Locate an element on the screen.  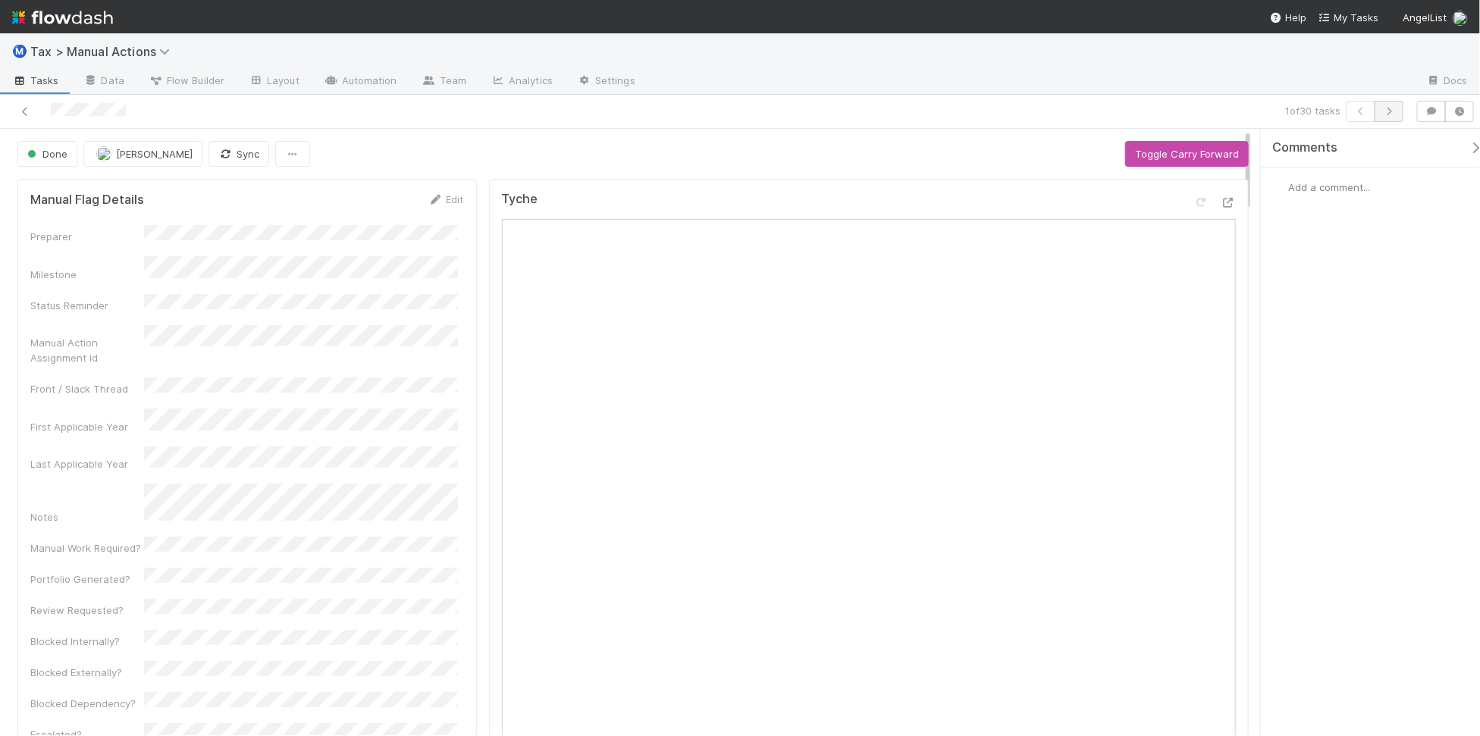
div: Blocked Externally? is located at coordinates (87, 672).